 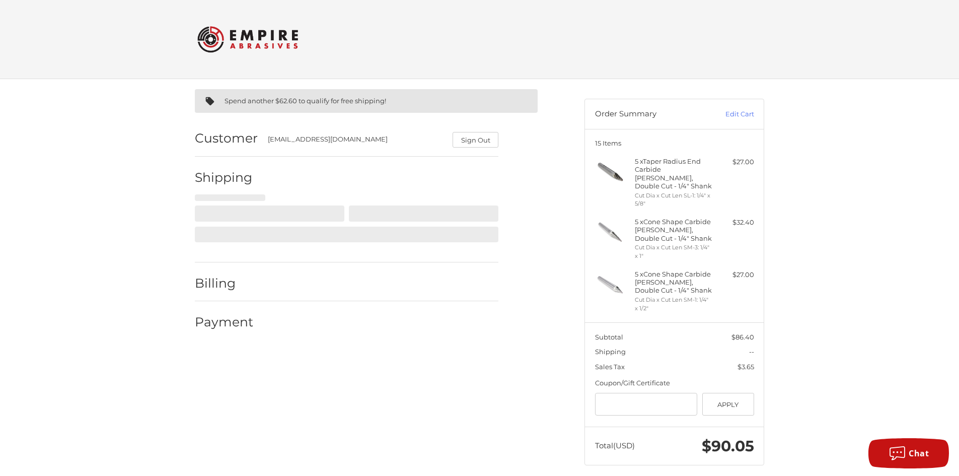 What do you see at coordinates (675, 383) in the screenshot?
I see `div: Coupon/Gift Certificate` at bounding box center [675, 383].